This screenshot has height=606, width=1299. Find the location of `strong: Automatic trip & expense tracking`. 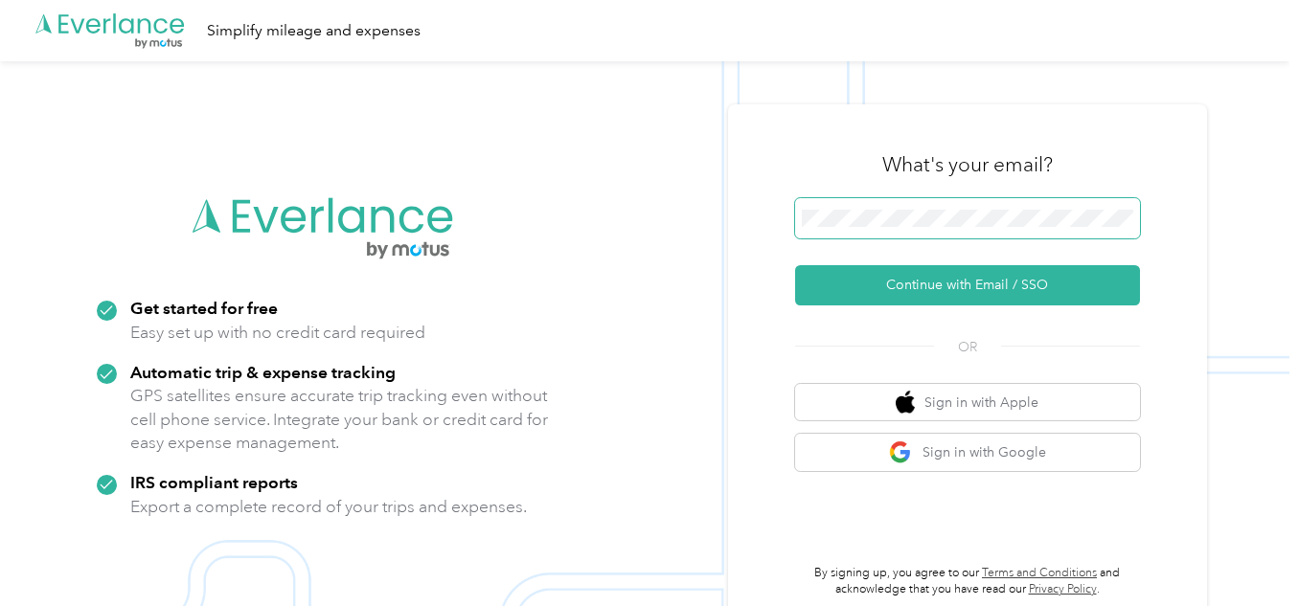

strong: Automatic trip & expense tracking is located at coordinates (262, 372).